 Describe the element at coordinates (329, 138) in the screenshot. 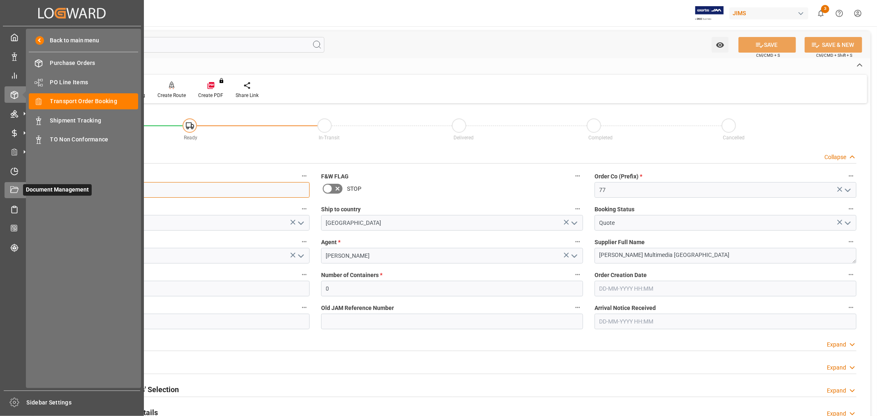

I see `span: In-Transit` at that location.